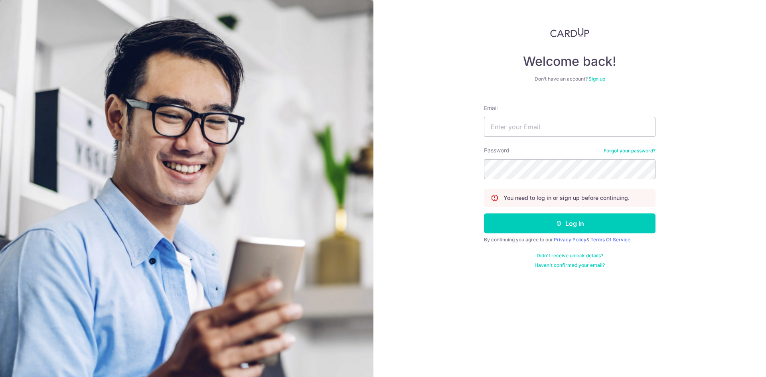 The width and height of the screenshot is (766, 377). Describe the element at coordinates (497, 150) in the screenshot. I see `label: Password` at that location.